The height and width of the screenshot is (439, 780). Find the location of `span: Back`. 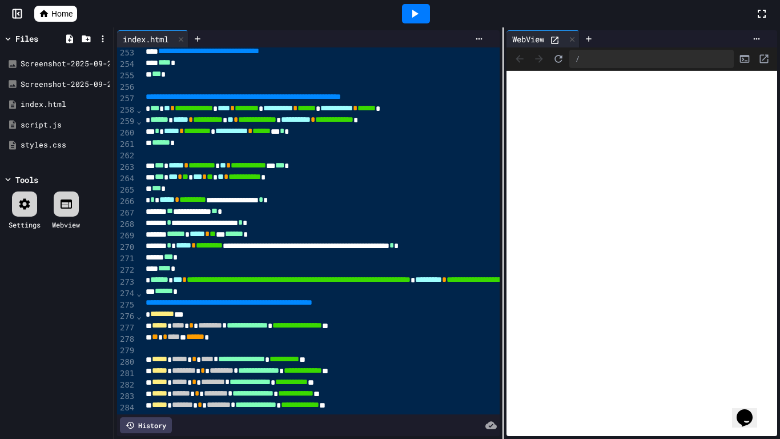

span: Back is located at coordinates (520, 59).